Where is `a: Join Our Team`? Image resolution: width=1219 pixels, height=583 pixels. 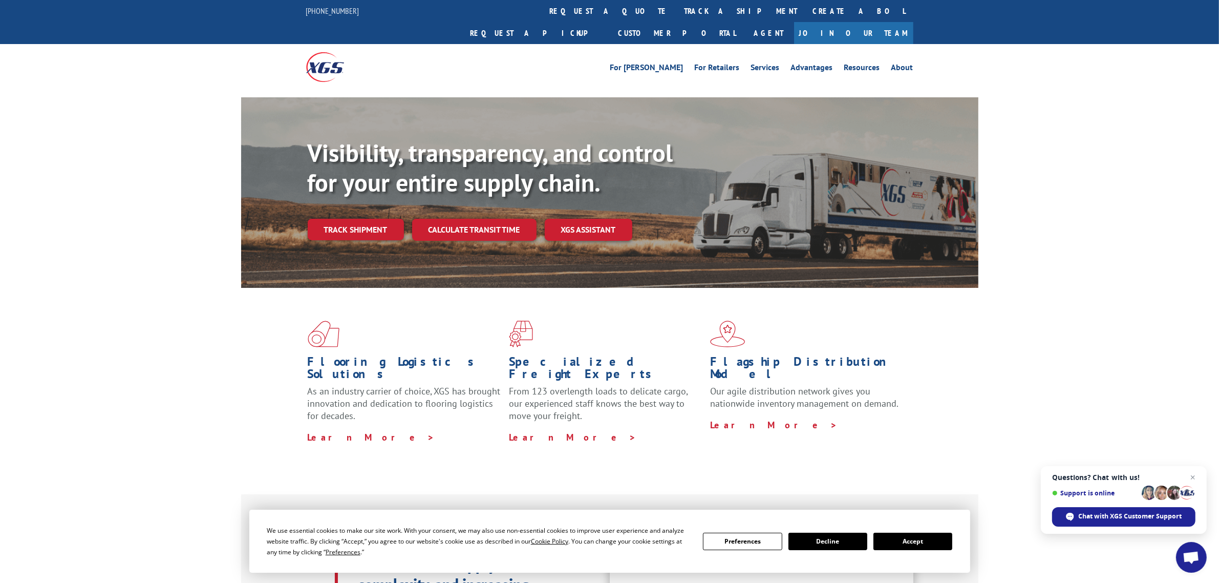 a: Join Our Team is located at coordinates (853, 33).